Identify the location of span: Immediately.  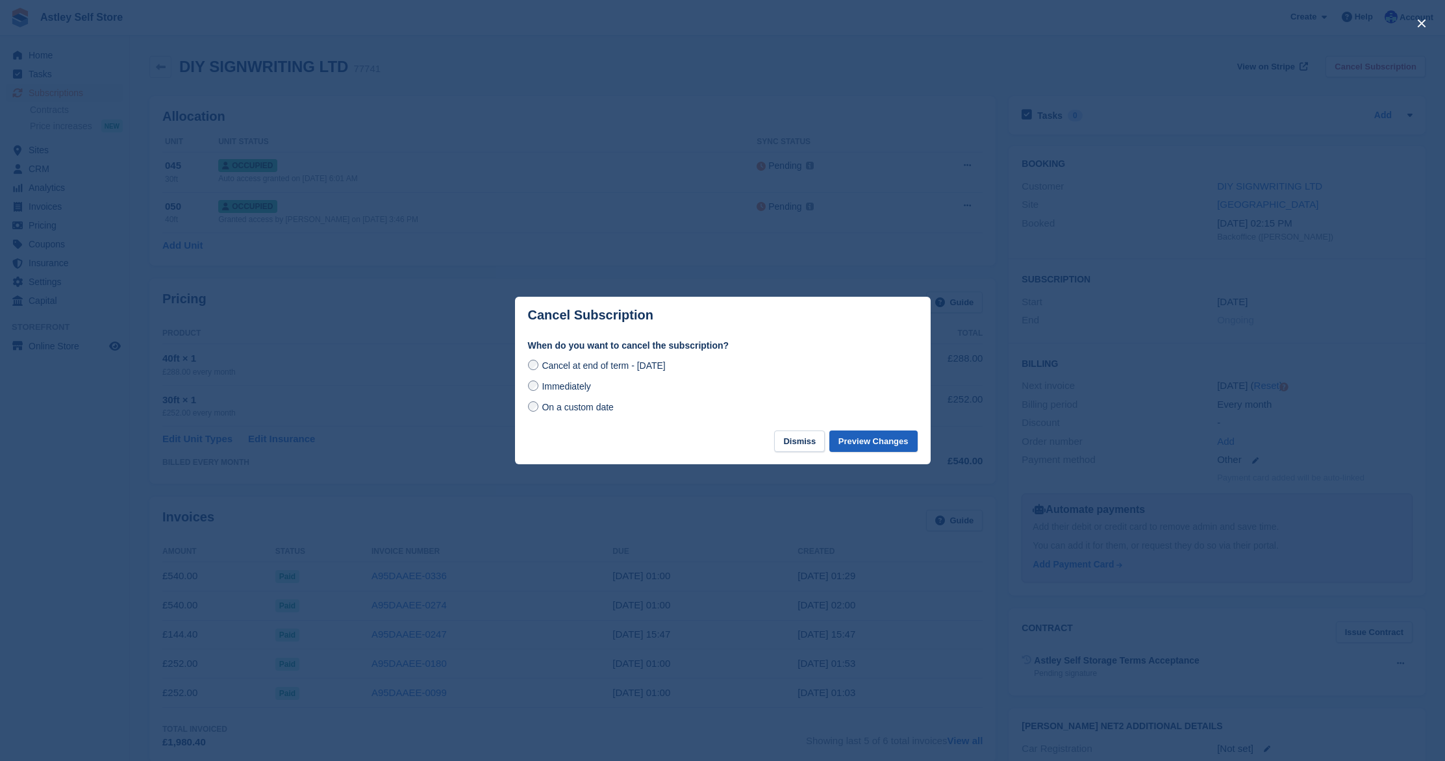
(566, 386).